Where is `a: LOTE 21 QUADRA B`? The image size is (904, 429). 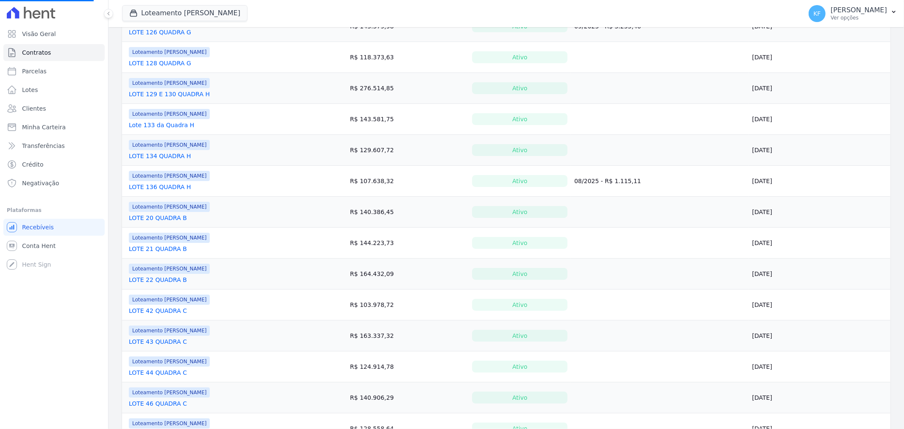 a: LOTE 21 QUADRA B is located at coordinates (158, 249).